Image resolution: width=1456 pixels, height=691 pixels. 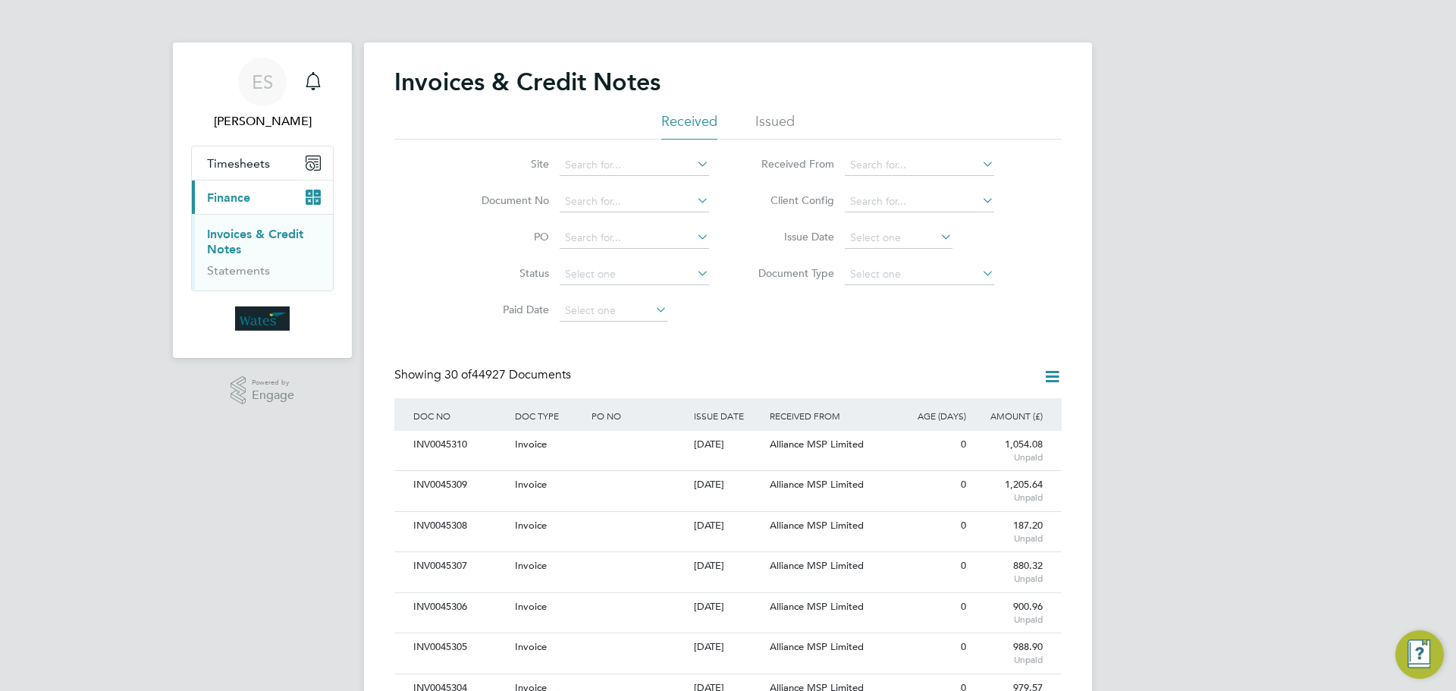 What do you see at coordinates (1008, 532) in the screenshot?
I see `div: 187.20` at bounding box center [1008, 532].